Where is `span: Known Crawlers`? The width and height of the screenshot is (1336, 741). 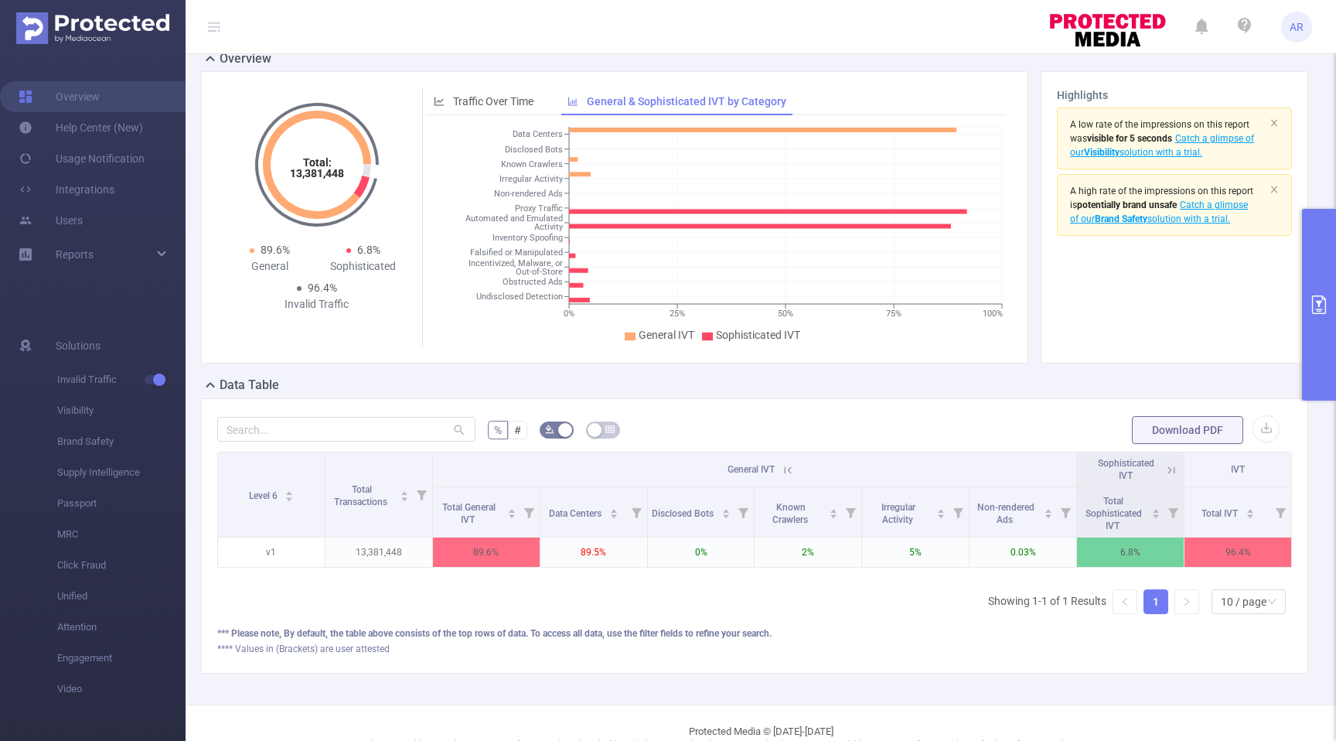 span: Known Crawlers is located at coordinates (791, 513).